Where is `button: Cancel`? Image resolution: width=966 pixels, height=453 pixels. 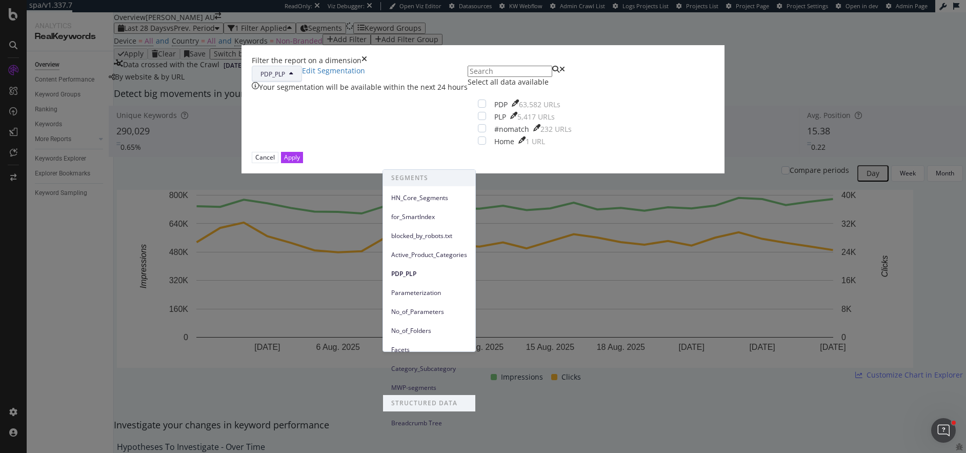 button: Cancel is located at coordinates (265, 157).